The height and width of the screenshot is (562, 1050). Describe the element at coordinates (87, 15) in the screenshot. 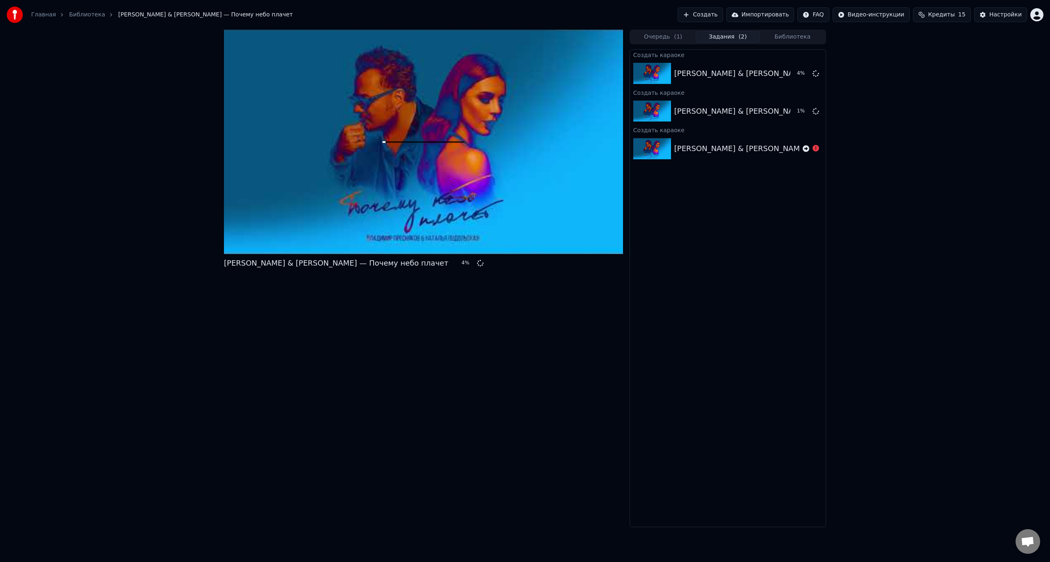

I see `a: Библиотека` at that location.